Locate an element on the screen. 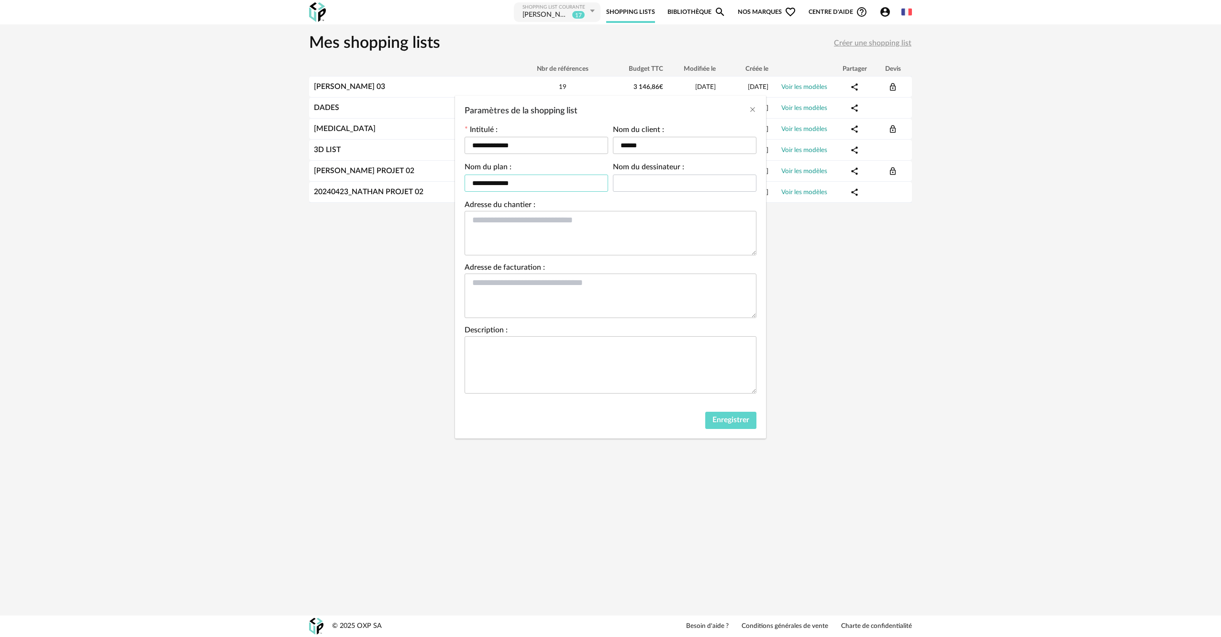 This screenshot has width=1221, height=637. label: Nom du client : is located at coordinates (638, 131).